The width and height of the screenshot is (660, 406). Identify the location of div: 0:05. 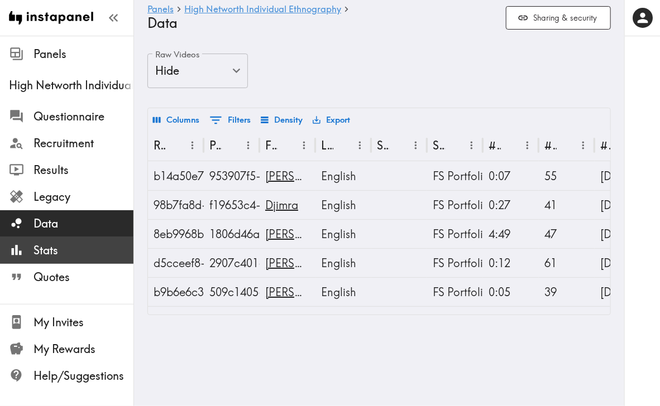
(511, 292).